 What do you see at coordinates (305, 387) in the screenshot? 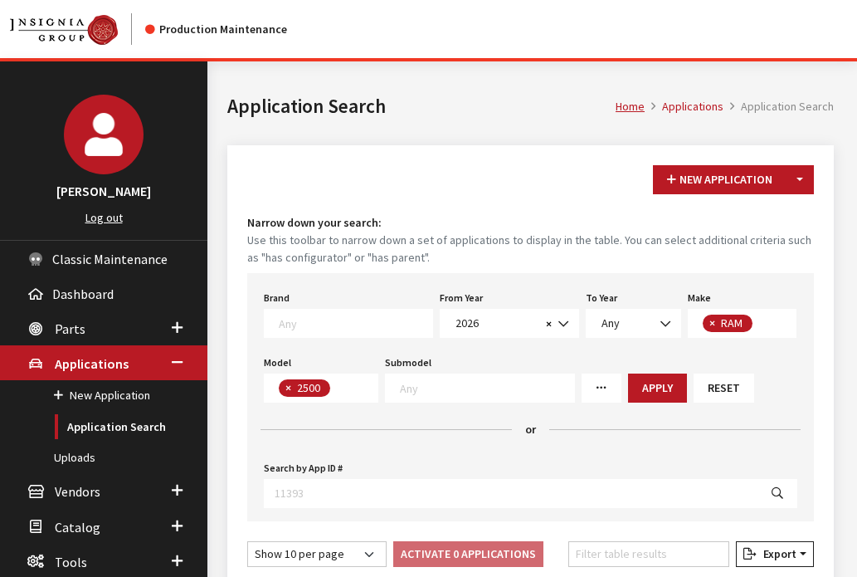
I see `li: 2500` at bounding box center [305, 387].